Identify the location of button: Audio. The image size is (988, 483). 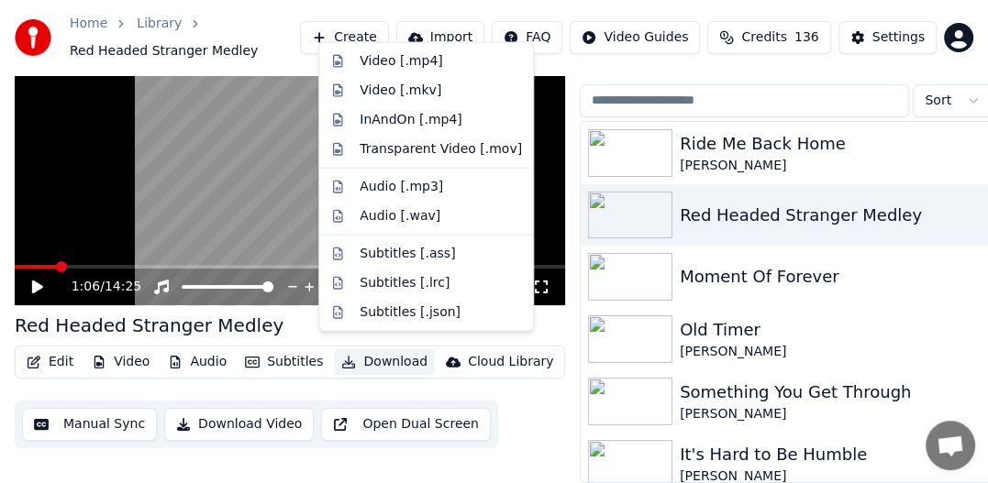
(197, 362).